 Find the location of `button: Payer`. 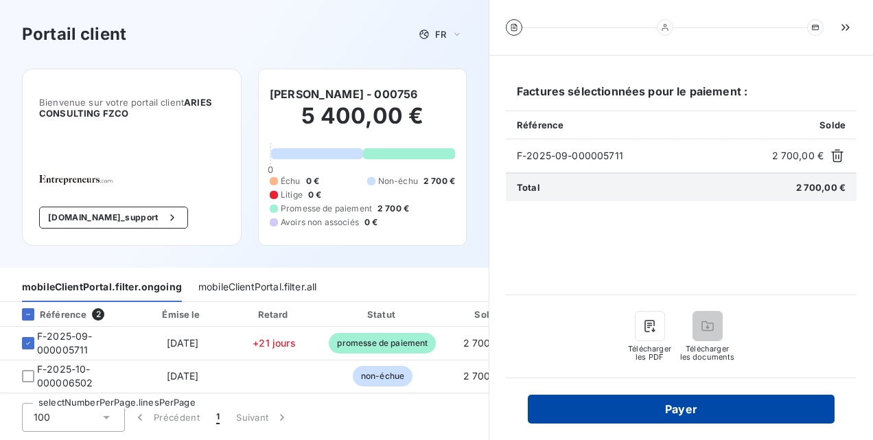

button: Payer is located at coordinates (680, 409).